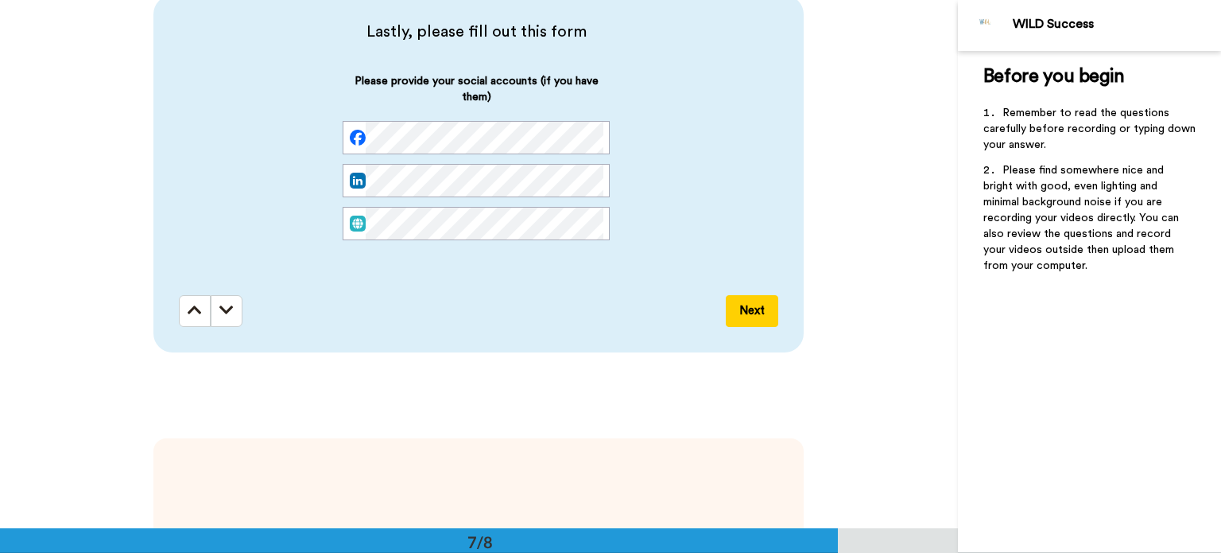  What do you see at coordinates (1053, 76) in the screenshot?
I see `span: Before you begin` at bounding box center [1053, 76].